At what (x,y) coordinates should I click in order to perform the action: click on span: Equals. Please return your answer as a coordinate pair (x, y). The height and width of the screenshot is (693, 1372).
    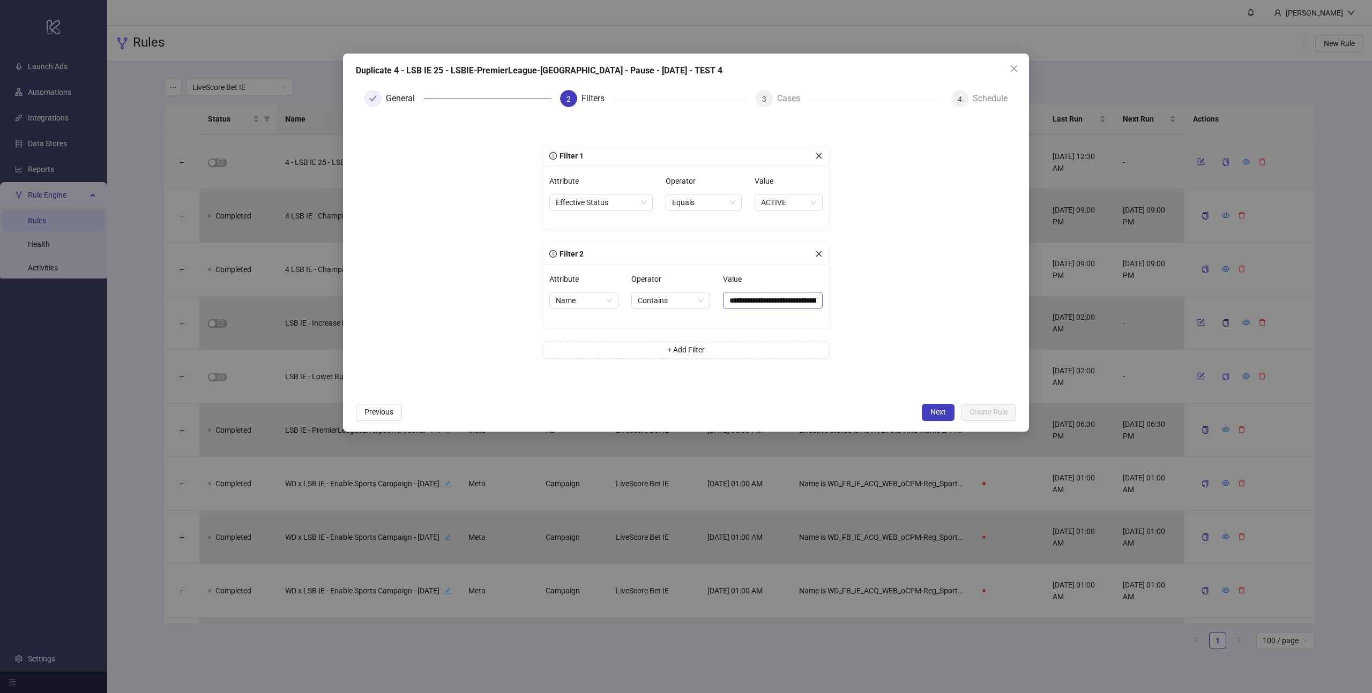
    Looking at the image, I should click on (704, 203).